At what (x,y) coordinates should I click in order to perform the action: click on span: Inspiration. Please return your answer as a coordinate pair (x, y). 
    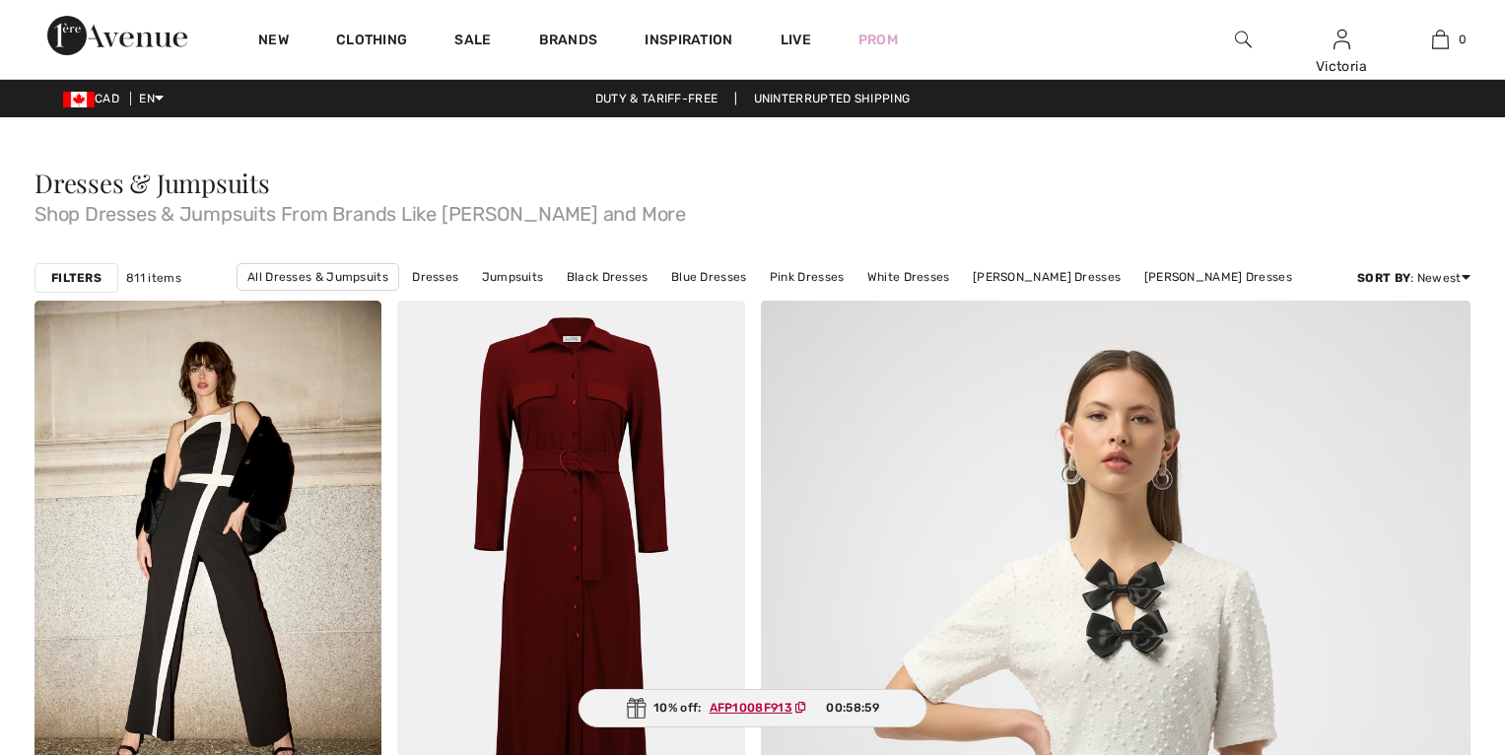
    Looking at the image, I should click on (688, 41).